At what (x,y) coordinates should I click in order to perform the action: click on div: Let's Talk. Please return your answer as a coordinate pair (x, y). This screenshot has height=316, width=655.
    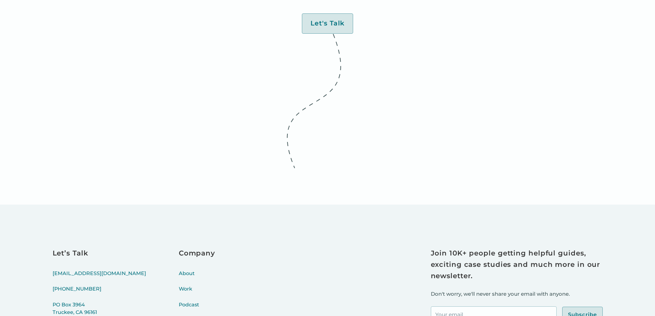
    Looking at the image, I should click on (327, 23).